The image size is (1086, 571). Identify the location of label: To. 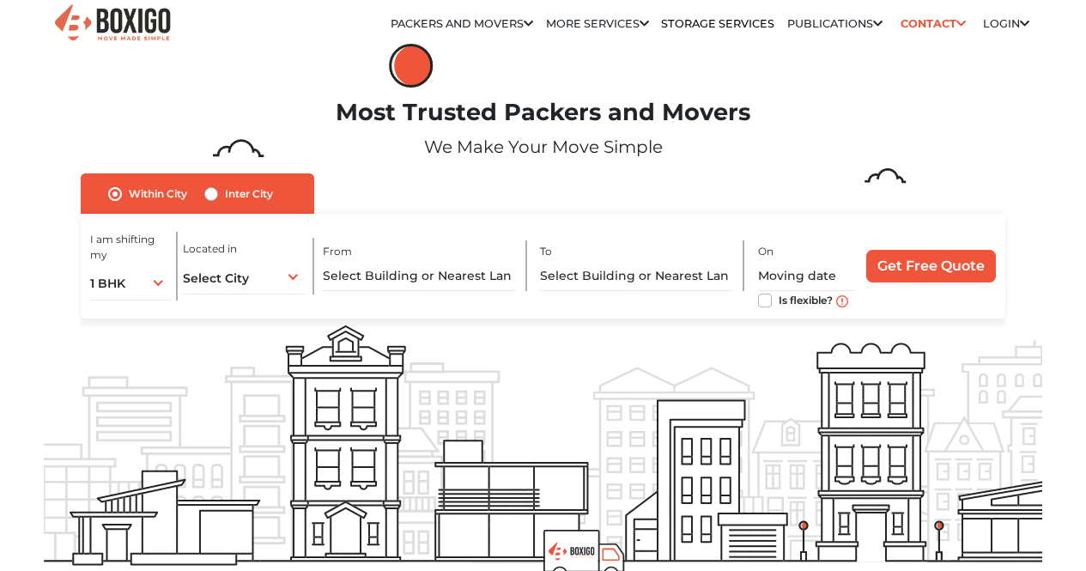
(546, 251).